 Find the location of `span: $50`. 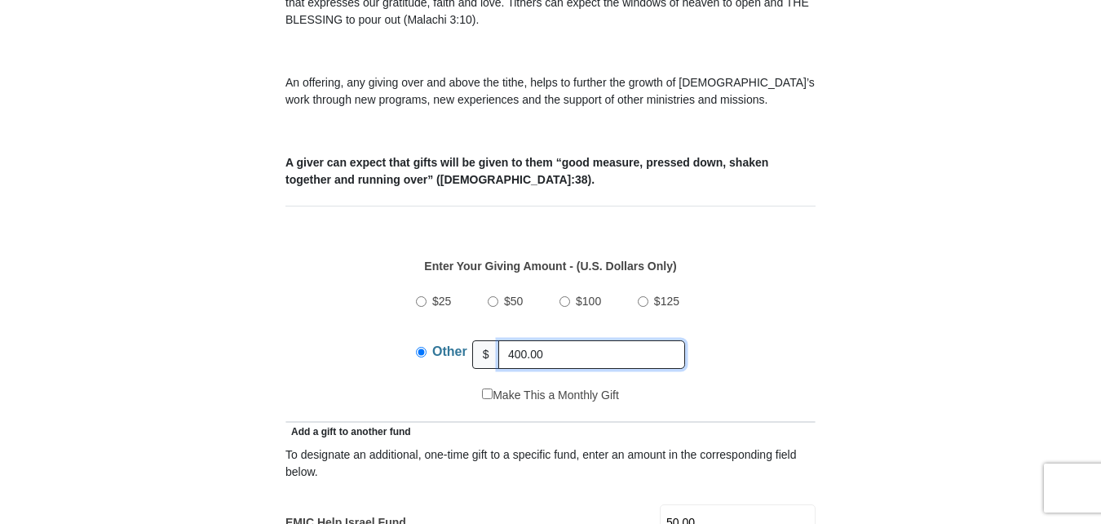

span: $50 is located at coordinates (513, 301).